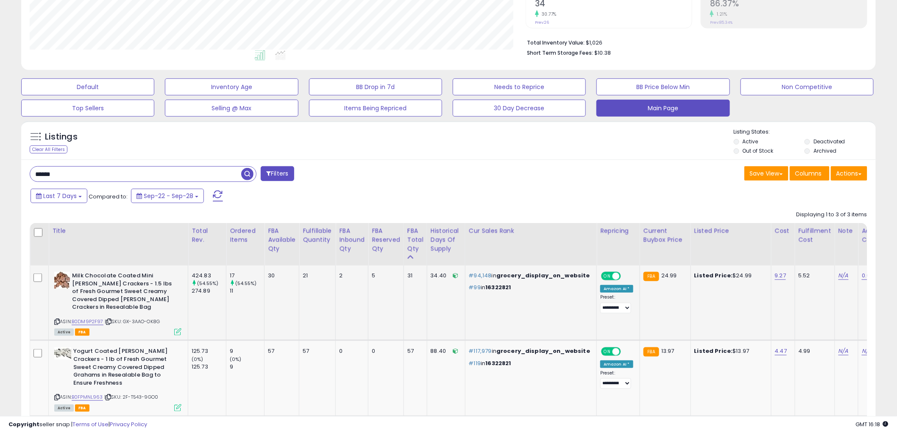 This screenshot has width=897, height=433. What do you see at coordinates (480, 351) in the screenshot?
I see `span: #117,979` at bounding box center [480, 351].